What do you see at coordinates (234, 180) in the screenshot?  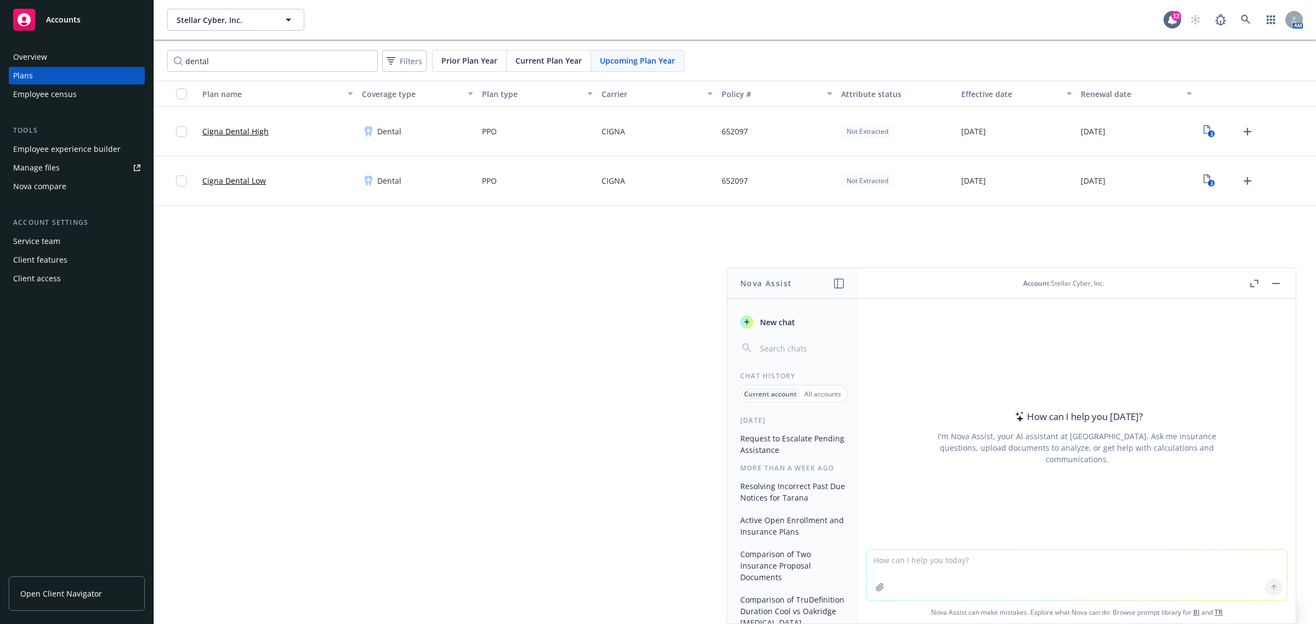 I see `a: Cigna Dental Low` at bounding box center [234, 180].